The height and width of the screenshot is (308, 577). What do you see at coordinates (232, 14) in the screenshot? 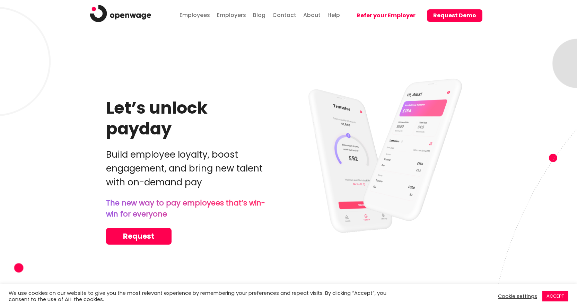
I see `a: Employers` at bounding box center [232, 14].